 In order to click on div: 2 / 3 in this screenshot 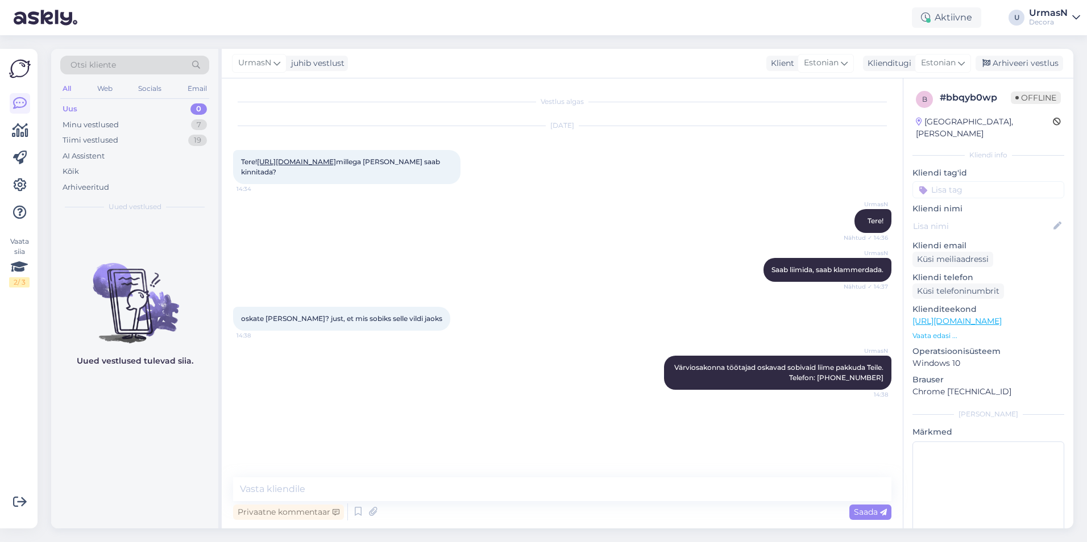, I will do `click(19, 282)`.